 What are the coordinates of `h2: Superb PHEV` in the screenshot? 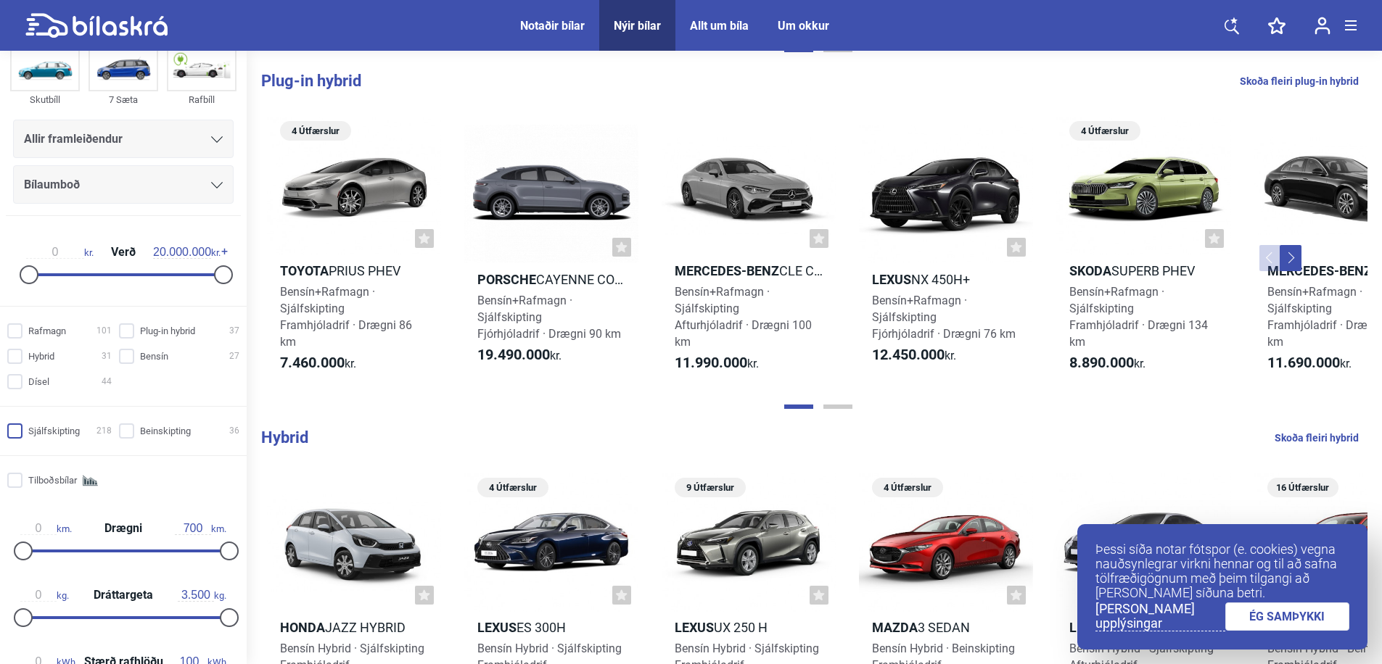 It's located at (1143, 271).